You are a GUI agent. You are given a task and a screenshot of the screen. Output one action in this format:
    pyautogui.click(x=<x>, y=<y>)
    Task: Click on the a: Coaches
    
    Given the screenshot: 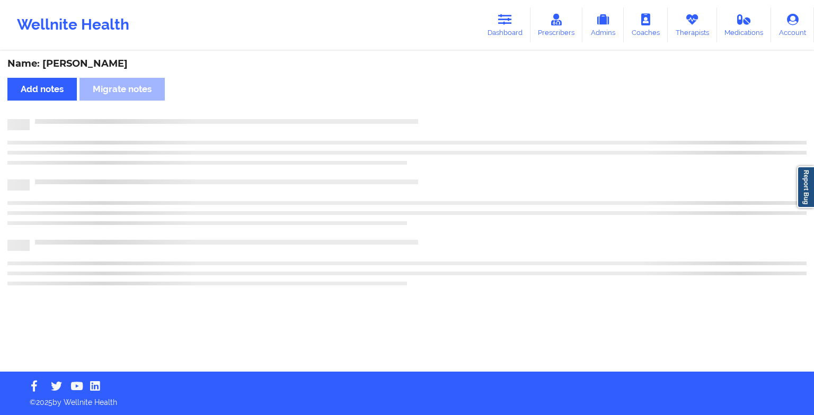 What is the action you would take?
    pyautogui.click(x=645, y=25)
    